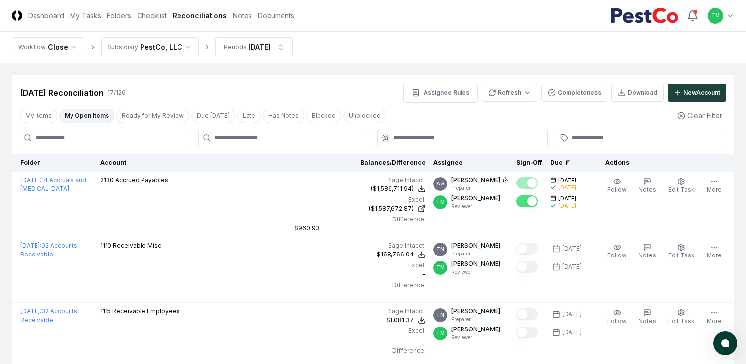 This screenshot has width=746, height=364. I want to click on th: Folder, so click(54, 163).